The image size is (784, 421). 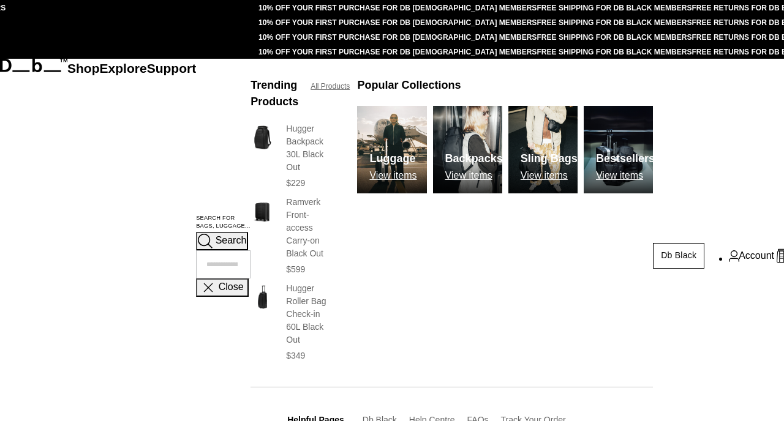 I want to click on label: Search for Bags, Luggage..., so click(x=223, y=223).